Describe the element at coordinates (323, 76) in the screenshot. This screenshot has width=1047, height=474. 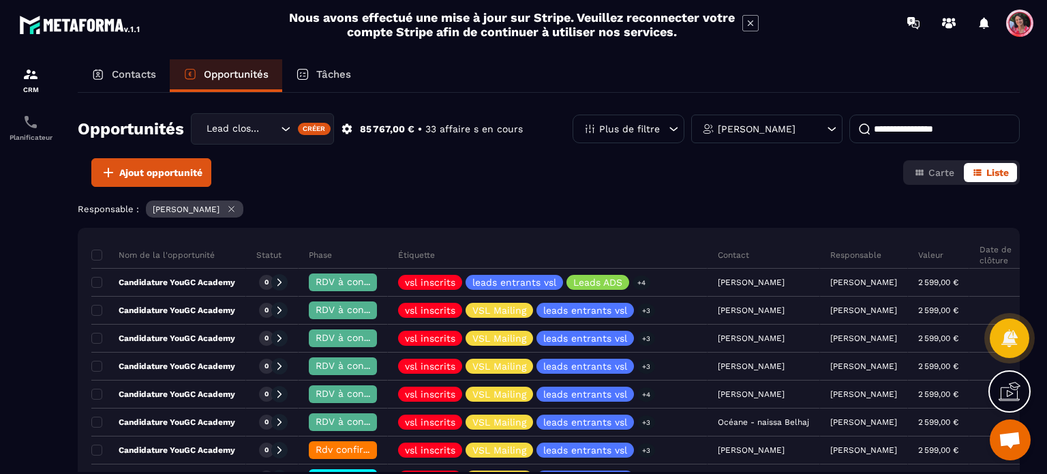
I see `a: Tâches` at that location.